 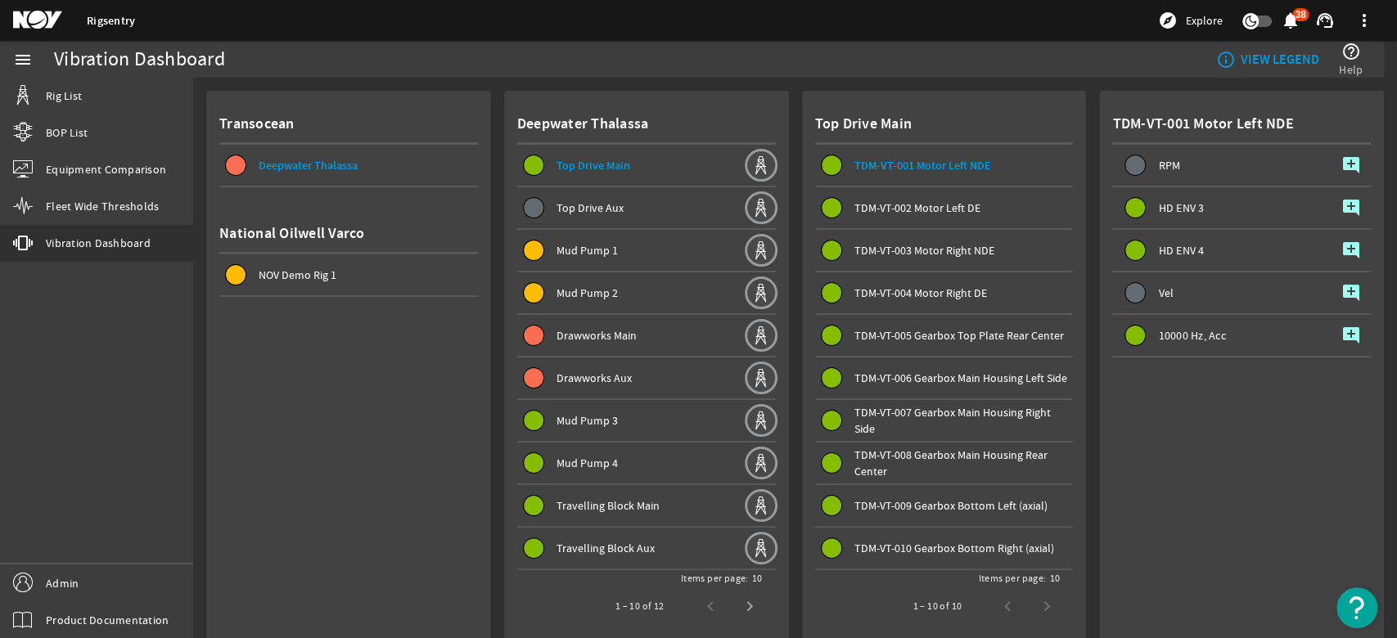 I want to click on span: TDM-VT-005 Gearbox Top Plate Rear Center, so click(x=959, y=335).